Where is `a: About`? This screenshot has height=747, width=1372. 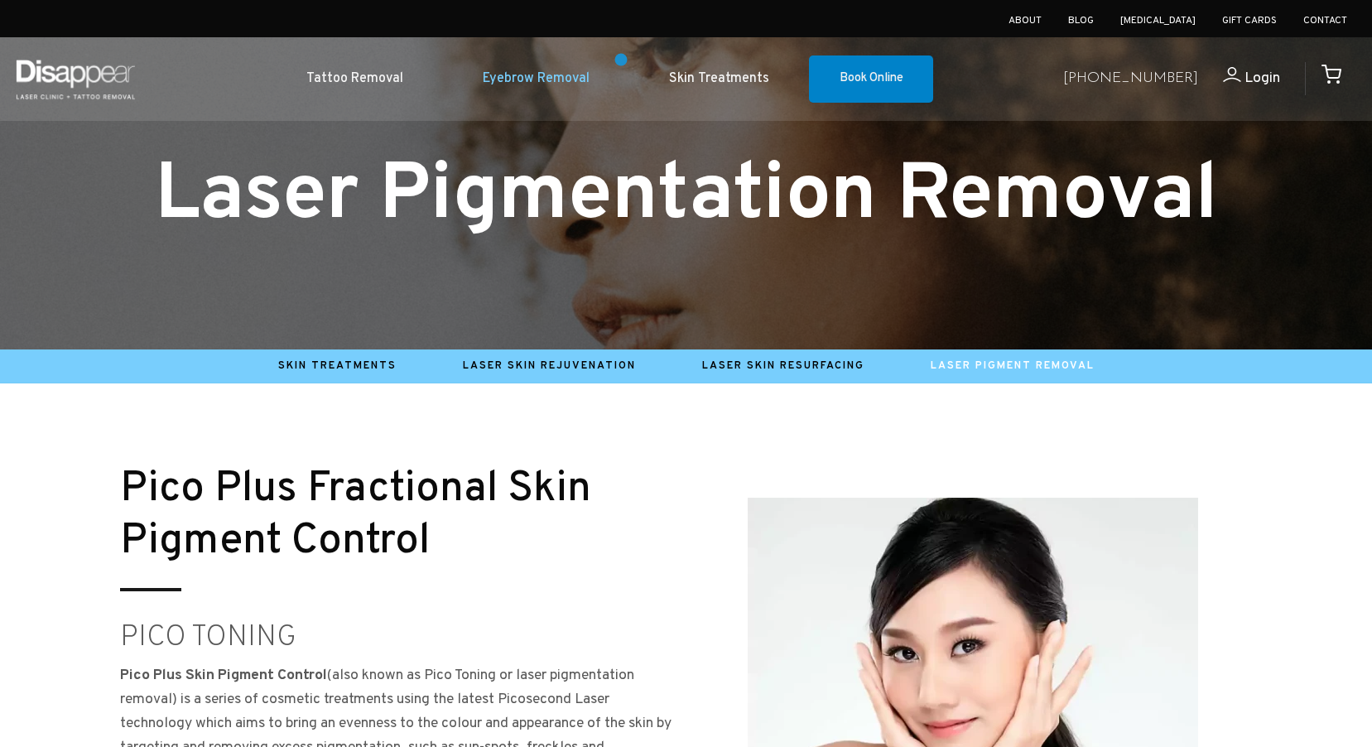 a: About is located at coordinates (1025, 21).